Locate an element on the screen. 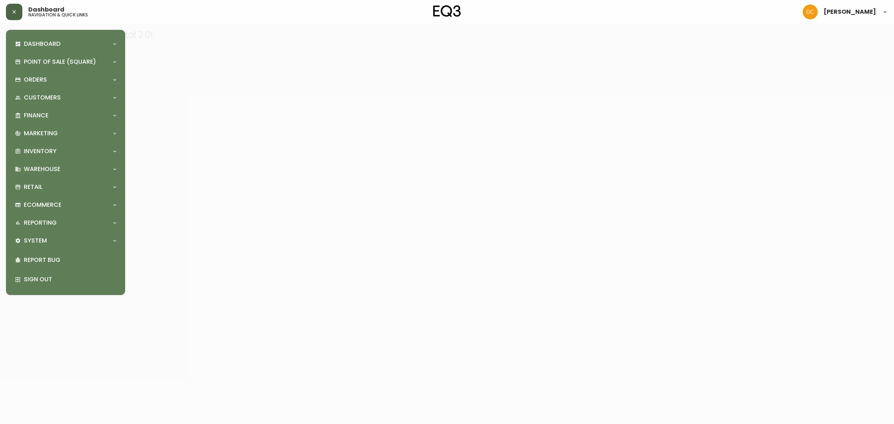 The width and height of the screenshot is (894, 424). div: Orders is located at coordinates (66, 80).